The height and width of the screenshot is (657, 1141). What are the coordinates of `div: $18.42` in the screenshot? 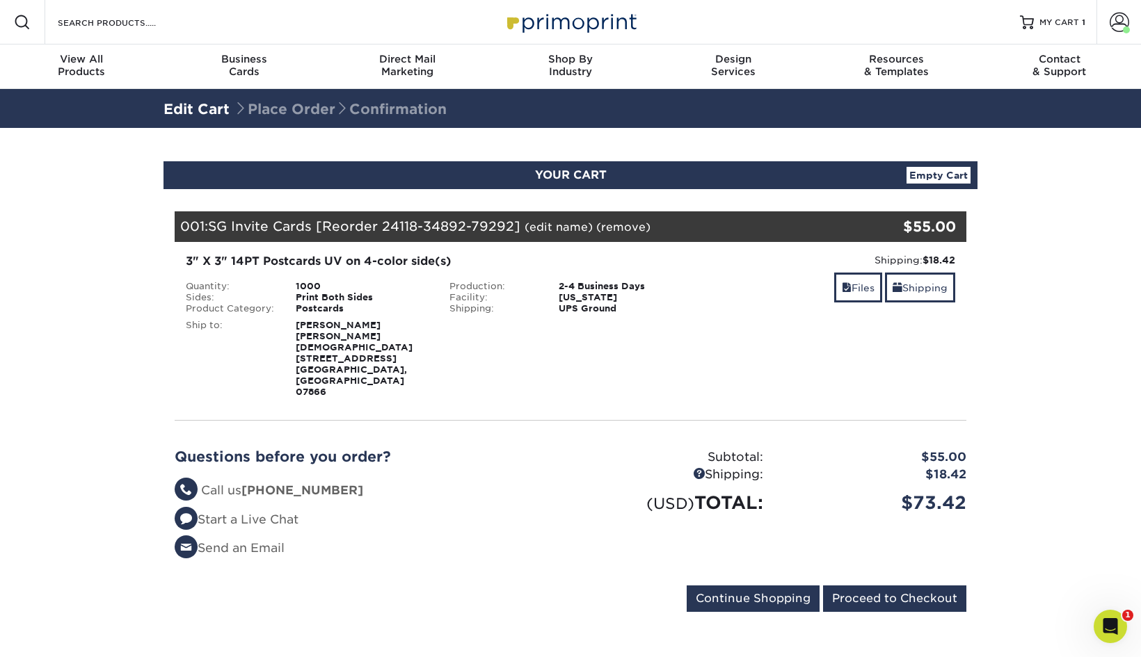 It's located at (875, 475).